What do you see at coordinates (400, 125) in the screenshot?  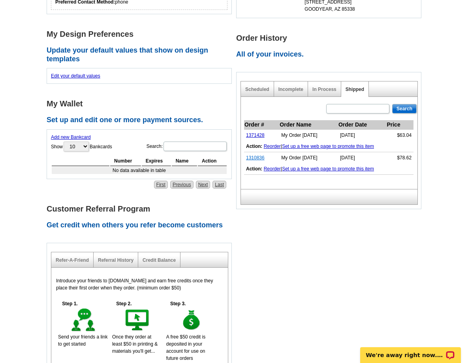 I see `th: Price` at bounding box center [400, 125].